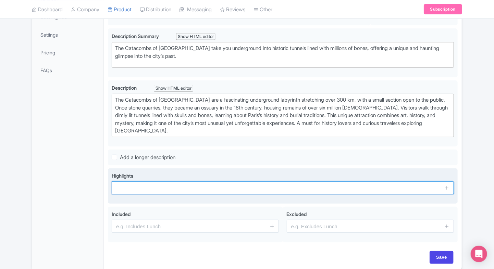  I want to click on a: Pricing, so click(68, 52).